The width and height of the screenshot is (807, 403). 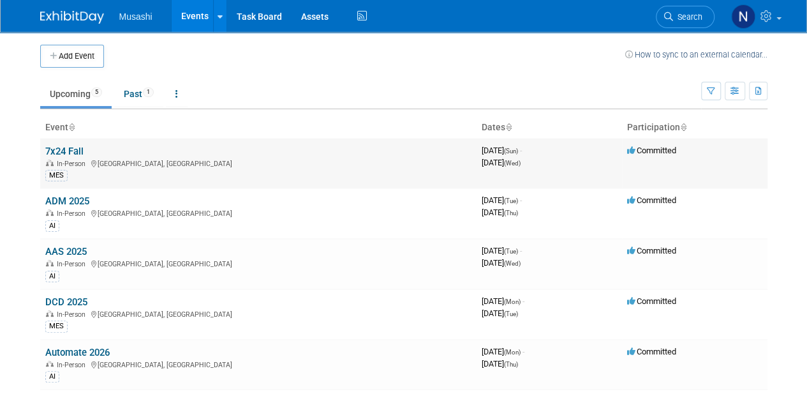 I want to click on a: Upcoming5, so click(x=76, y=94).